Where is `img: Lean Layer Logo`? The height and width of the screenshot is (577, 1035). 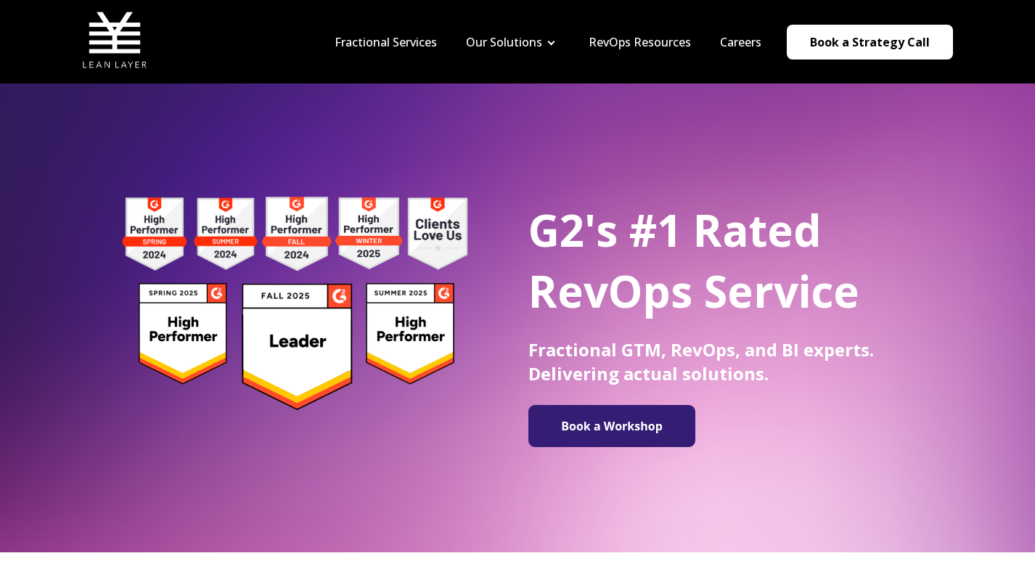 img: Lean Layer Logo is located at coordinates (115, 40).